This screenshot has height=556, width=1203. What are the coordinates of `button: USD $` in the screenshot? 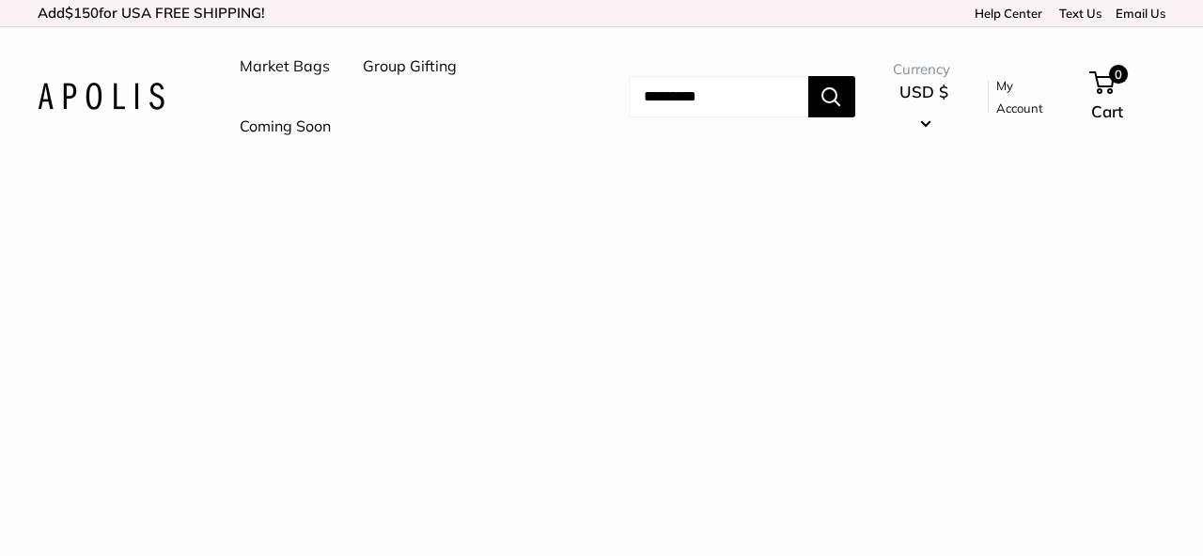 It's located at (924, 107).